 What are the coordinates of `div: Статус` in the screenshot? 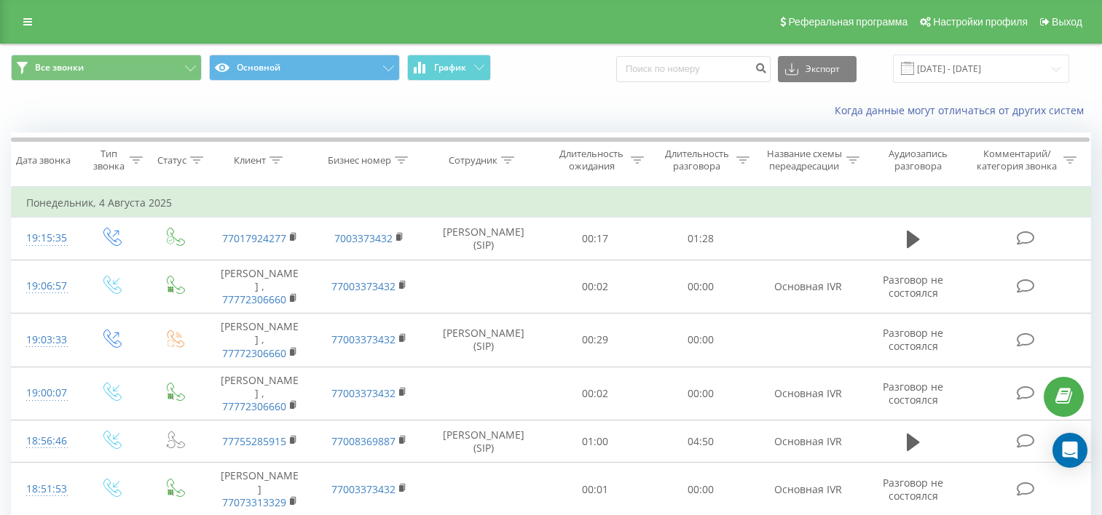 It's located at (172, 160).